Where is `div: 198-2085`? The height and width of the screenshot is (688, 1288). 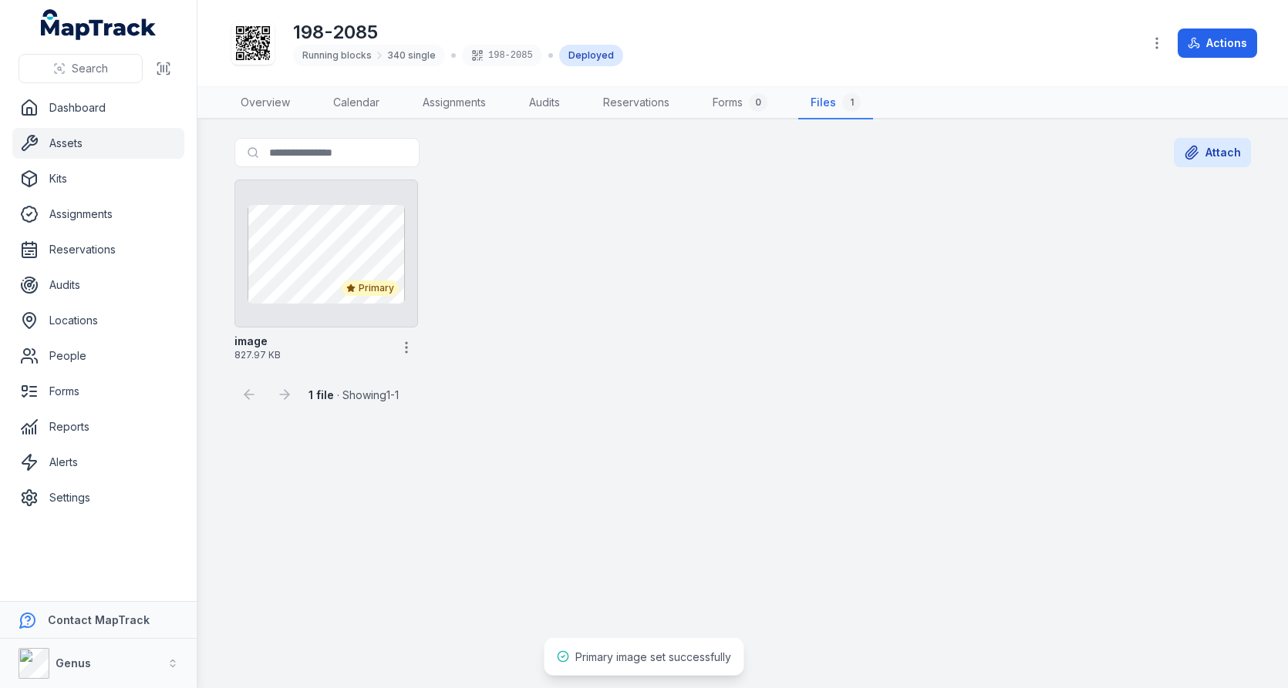
div: 198-2085 is located at coordinates (502, 56).